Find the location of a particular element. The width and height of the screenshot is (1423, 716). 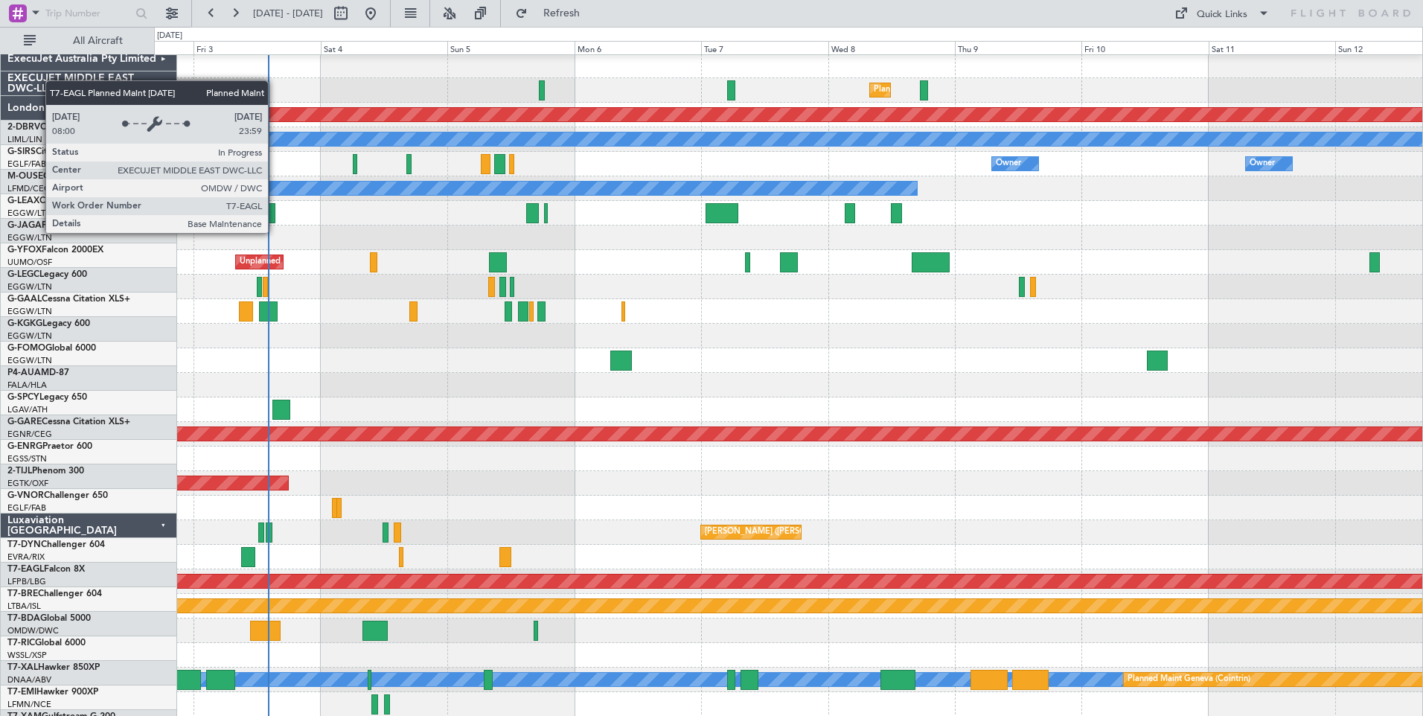

a: T7-RICGlobal 6000 is located at coordinates (46, 643).